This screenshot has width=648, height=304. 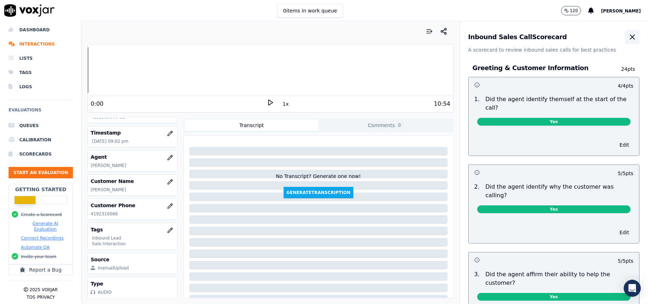 What do you see at coordinates (319, 193) in the screenshot?
I see `button: GenerateTranscription` at bounding box center [319, 193].